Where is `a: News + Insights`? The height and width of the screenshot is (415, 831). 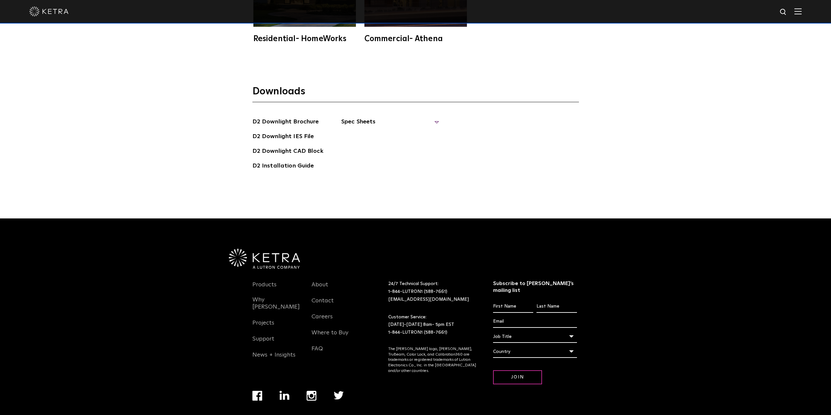
a: News + Insights is located at coordinates (274, 359).